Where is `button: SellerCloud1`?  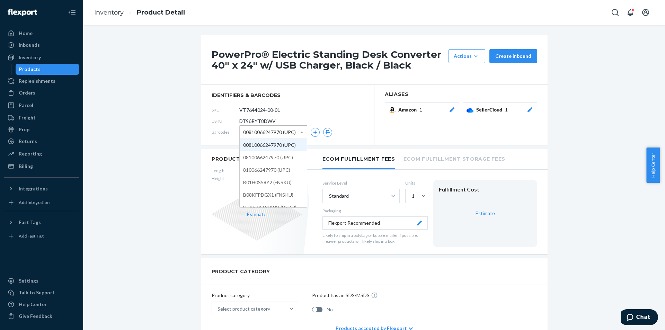 button: SellerCloud1 is located at coordinates (500, 110).